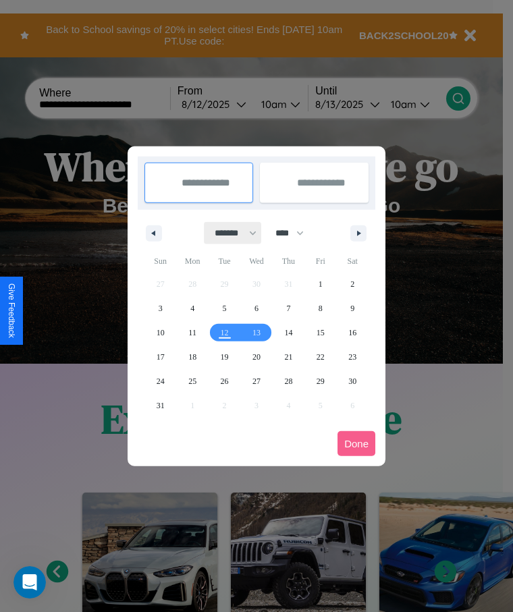 The width and height of the screenshot is (513, 612). I want to click on button: 13, so click(256, 333).